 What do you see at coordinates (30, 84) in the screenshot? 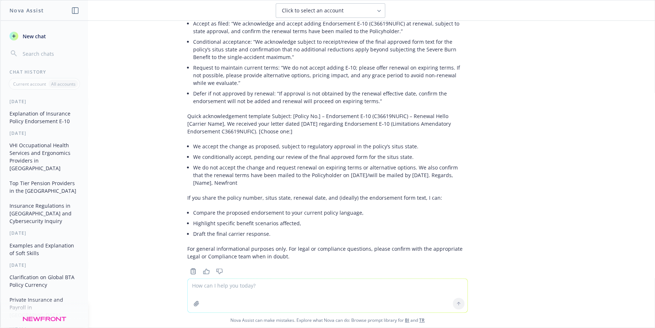
I see `p: Current account` at bounding box center [30, 84].